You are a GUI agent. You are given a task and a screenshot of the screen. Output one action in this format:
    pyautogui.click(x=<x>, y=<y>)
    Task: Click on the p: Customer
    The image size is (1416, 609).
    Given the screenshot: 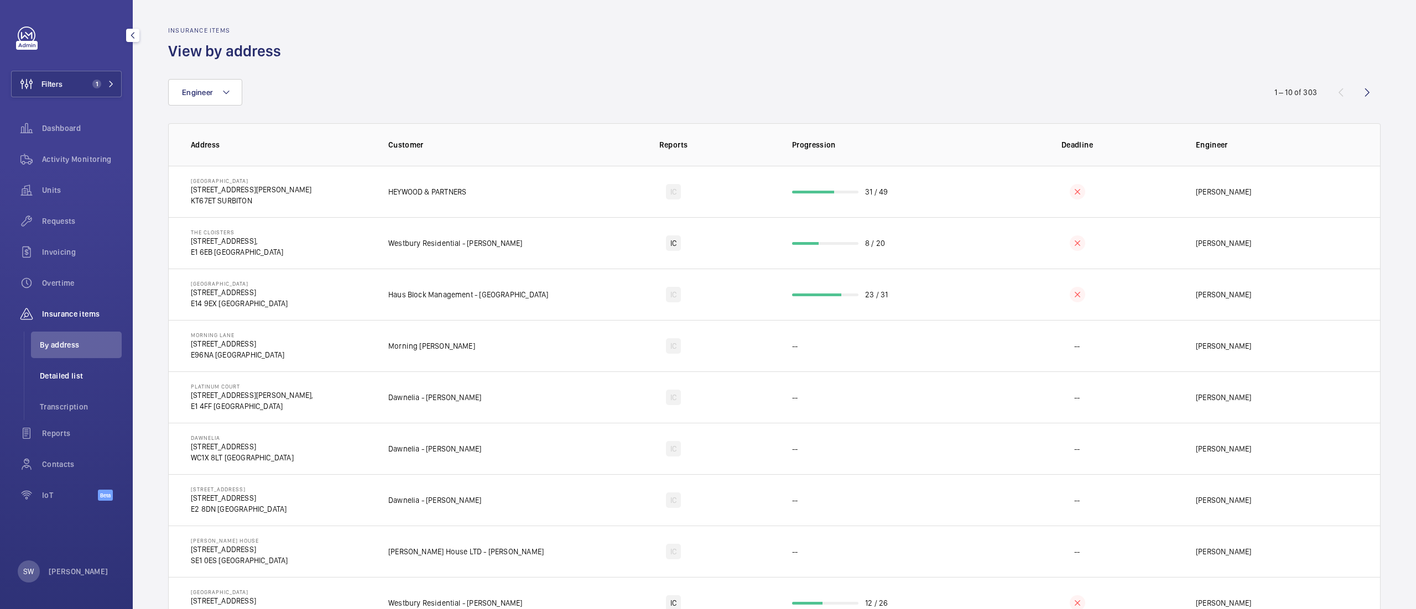 What is the action you would take?
    pyautogui.click(x=480, y=145)
    